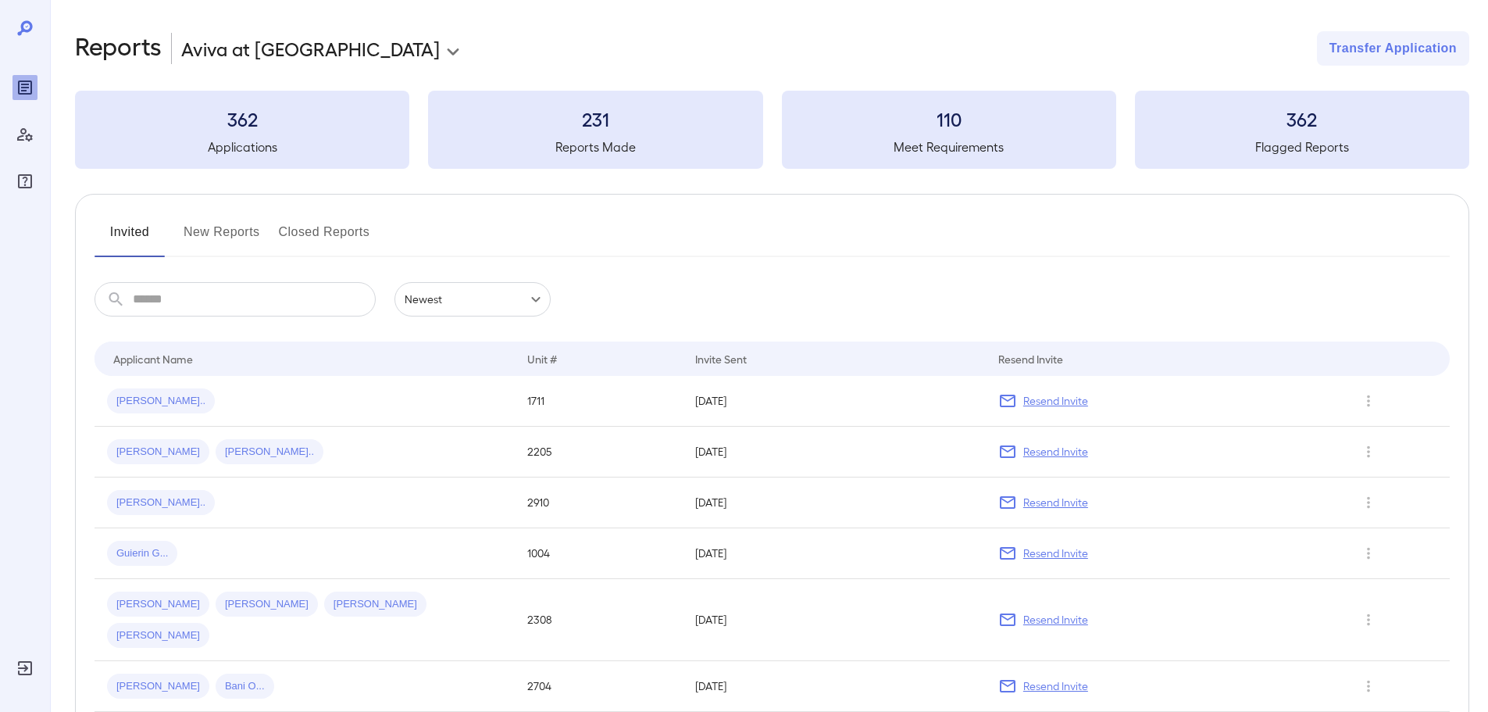 The height and width of the screenshot is (712, 1488). I want to click on span: Bani O..., so click(244, 686).